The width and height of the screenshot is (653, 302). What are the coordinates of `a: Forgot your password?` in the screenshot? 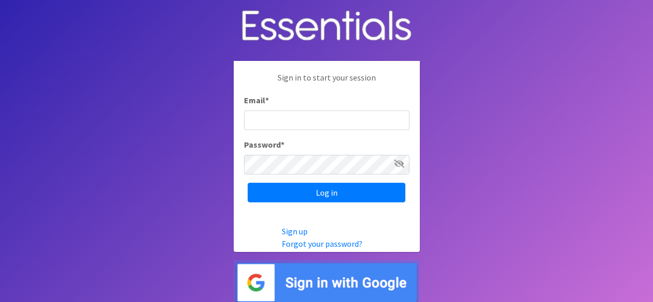 It's located at (322, 244).